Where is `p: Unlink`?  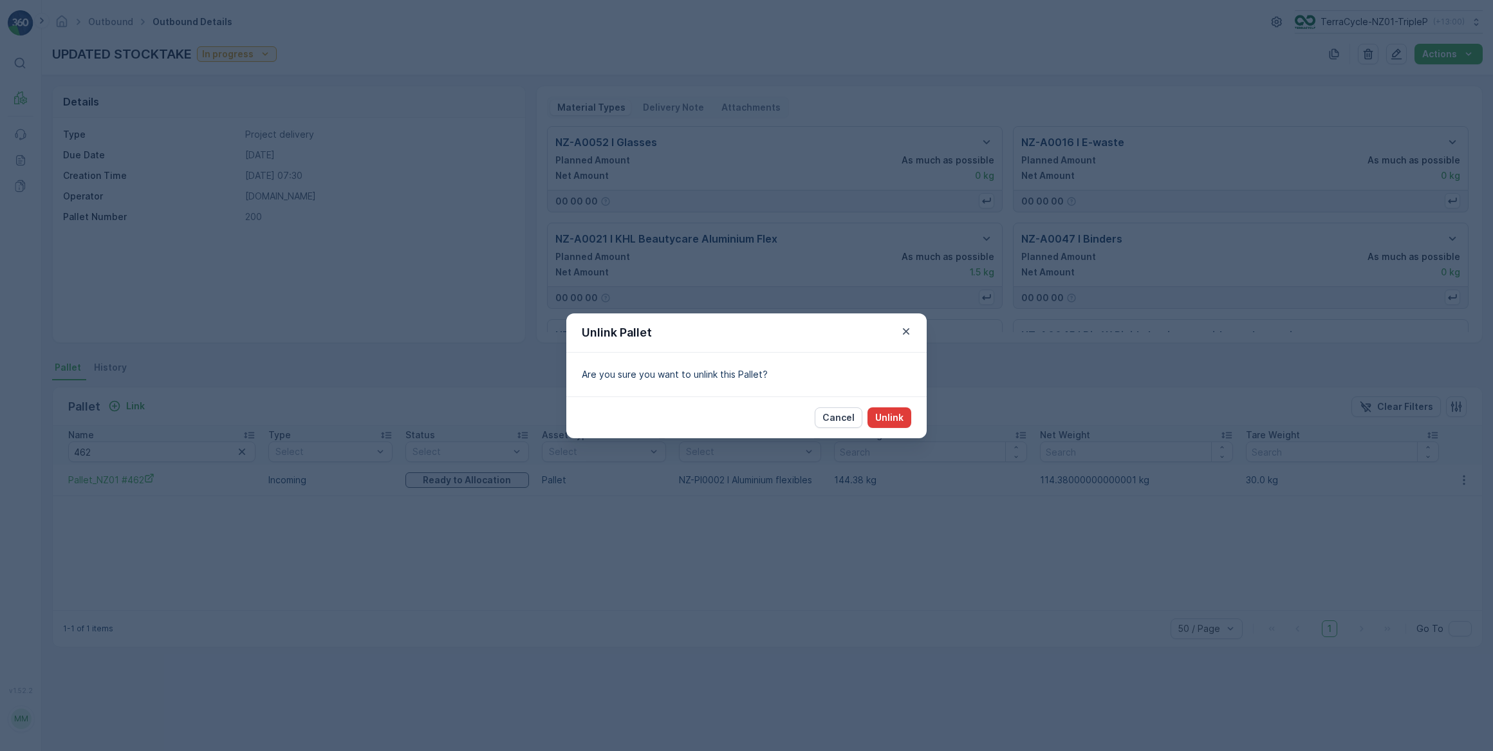
p: Unlink is located at coordinates (889, 418).